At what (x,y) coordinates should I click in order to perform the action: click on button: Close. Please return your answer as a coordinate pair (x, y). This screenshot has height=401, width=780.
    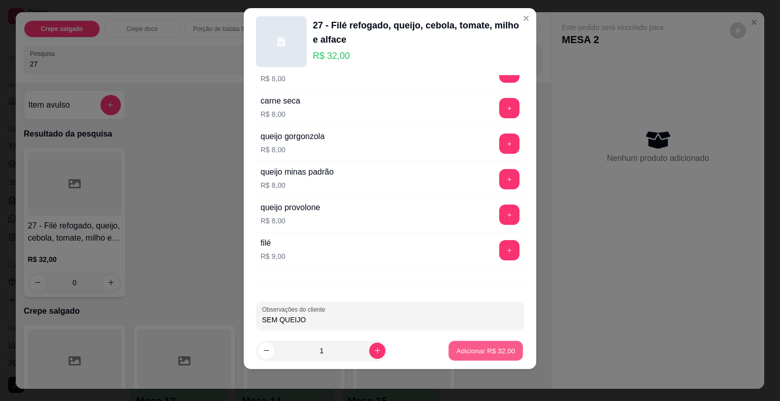
    Looking at the image, I should click on (526, 18).